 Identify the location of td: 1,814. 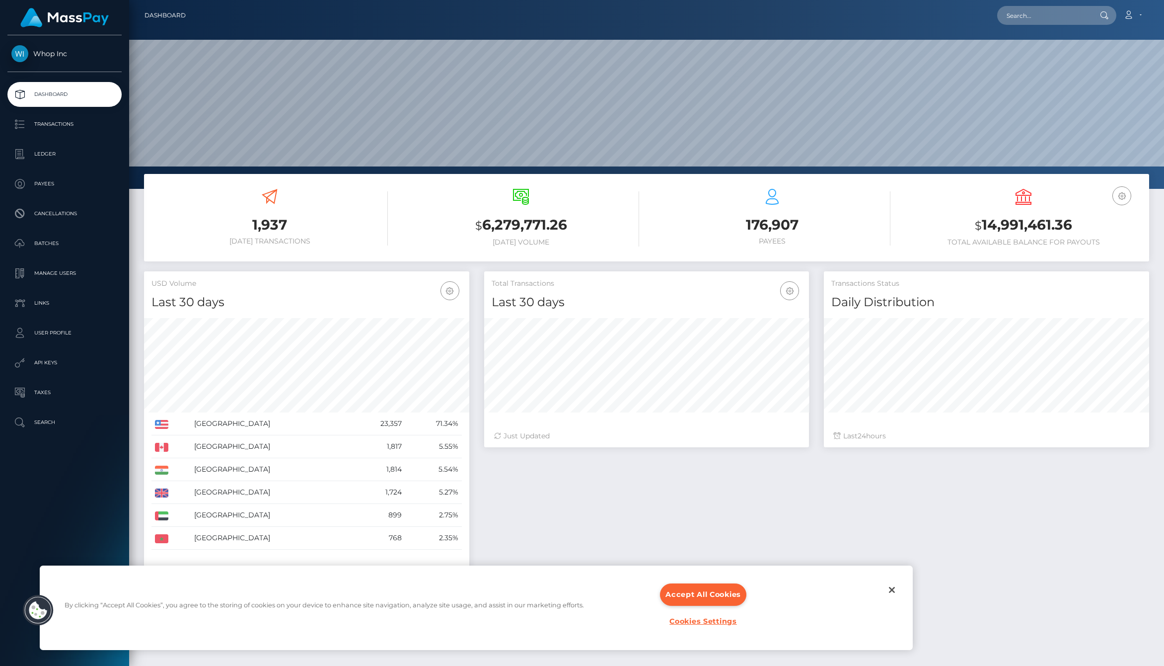
(378, 469).